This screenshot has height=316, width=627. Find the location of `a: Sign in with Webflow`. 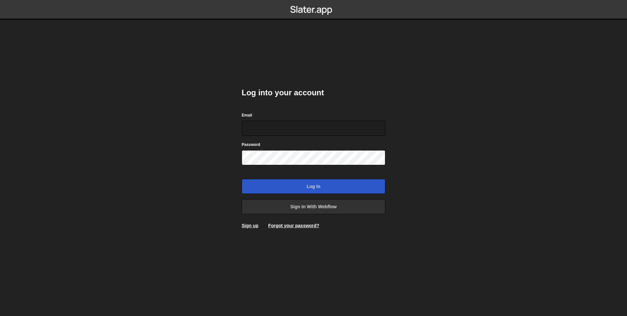

a: Sign in with Webflow is located at coordinates (314, 207).